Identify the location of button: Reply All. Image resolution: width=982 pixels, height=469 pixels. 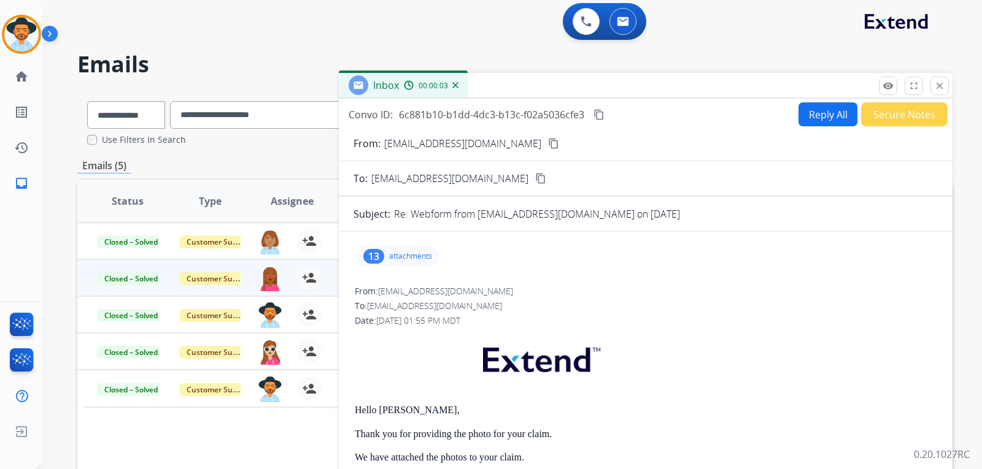
(828, 114).